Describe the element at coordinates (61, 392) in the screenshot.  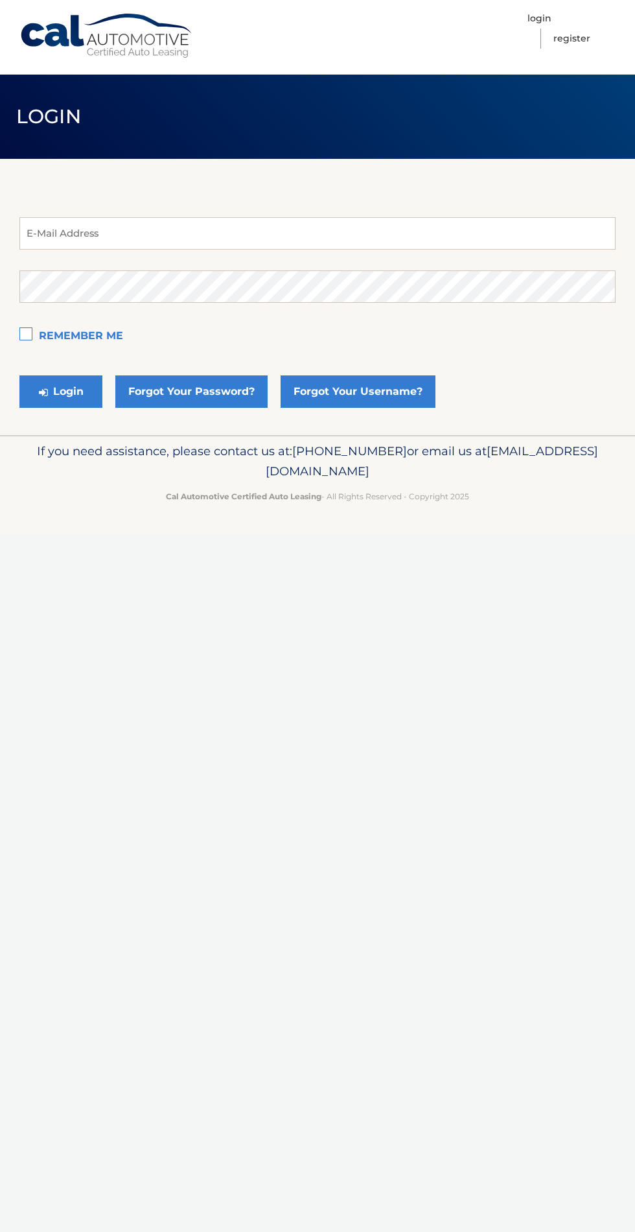
I see `button: Login` at that location.